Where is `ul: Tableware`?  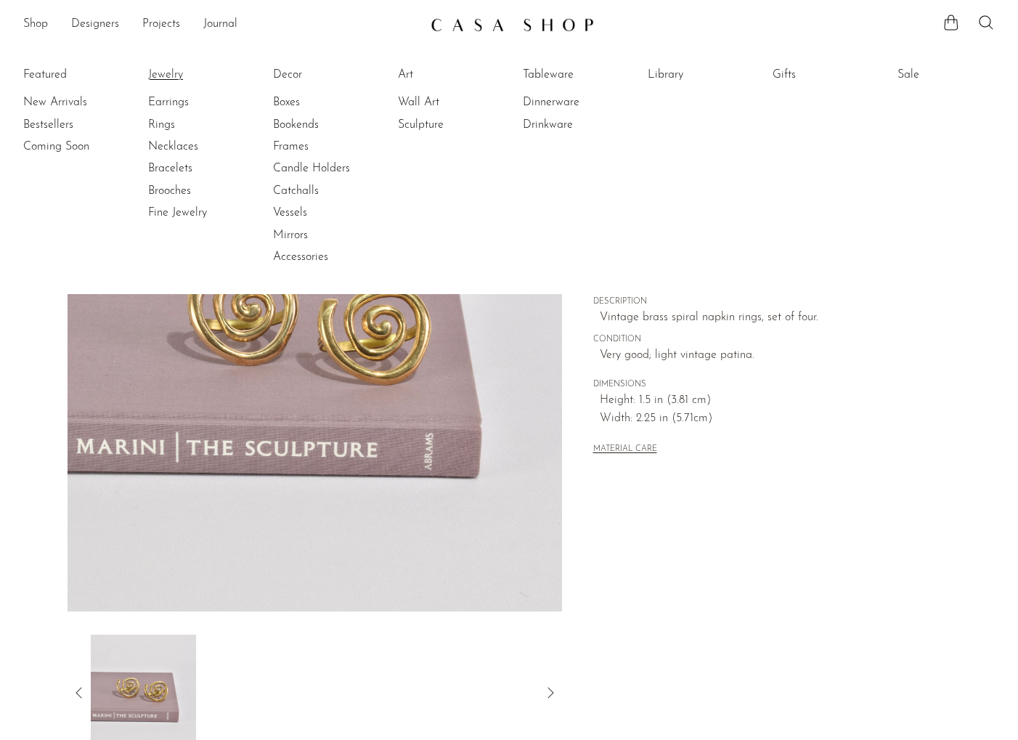
ul: Tableware is located at coordinates (577, 99).